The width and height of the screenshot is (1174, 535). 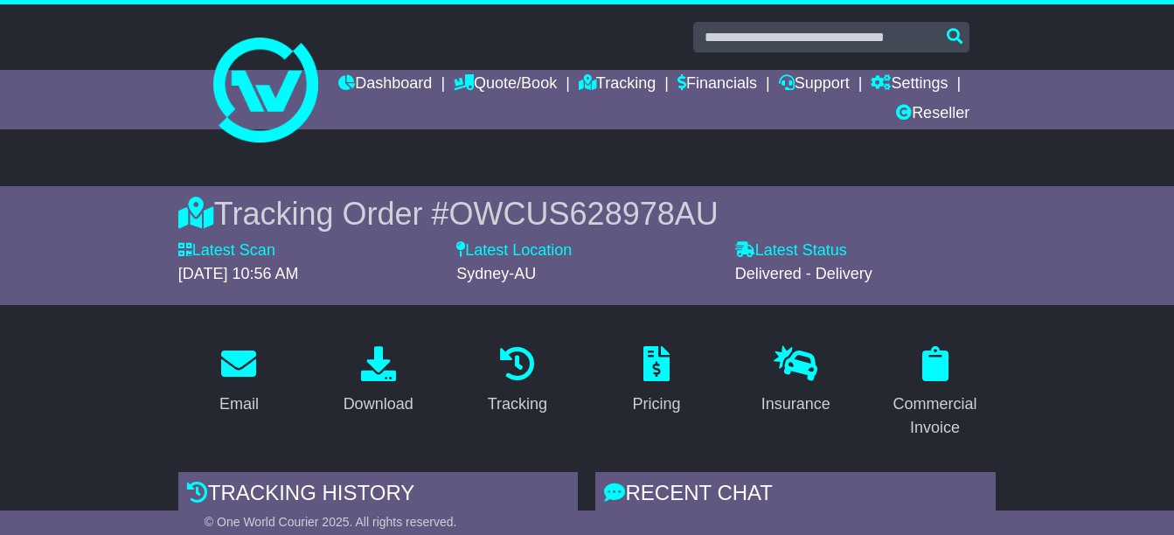 I want to click on a: Commercial Invoice, so click(x=934, y=392).